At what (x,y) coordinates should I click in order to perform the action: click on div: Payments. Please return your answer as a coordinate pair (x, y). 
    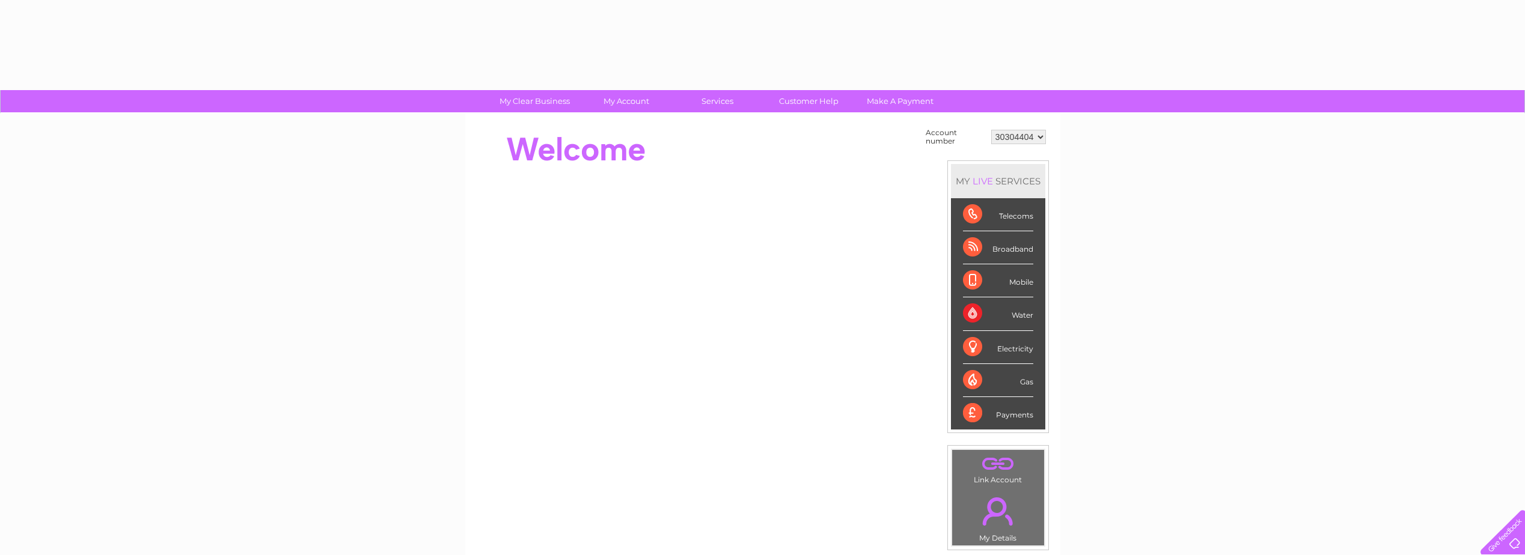
    Looking at the image, I should click on (998, 413).